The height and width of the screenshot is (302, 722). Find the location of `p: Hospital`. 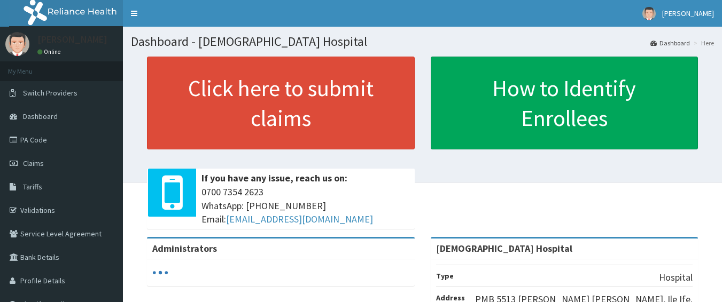

p: Hospital is located at coordinates (675, 278).